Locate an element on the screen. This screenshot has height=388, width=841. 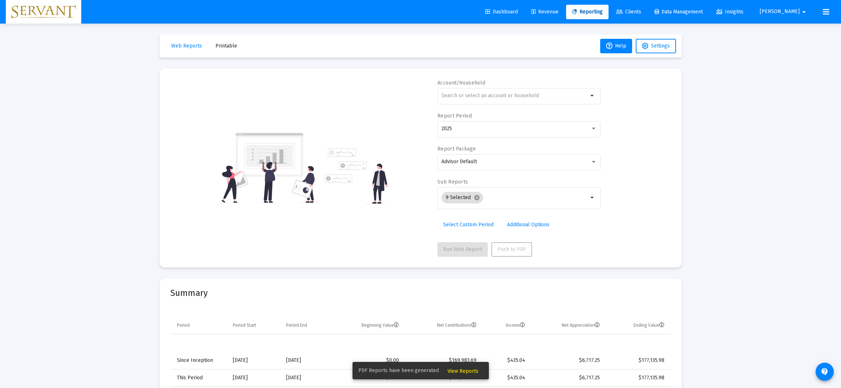
div: Net Appreciation is located at coordinates (581, 325).